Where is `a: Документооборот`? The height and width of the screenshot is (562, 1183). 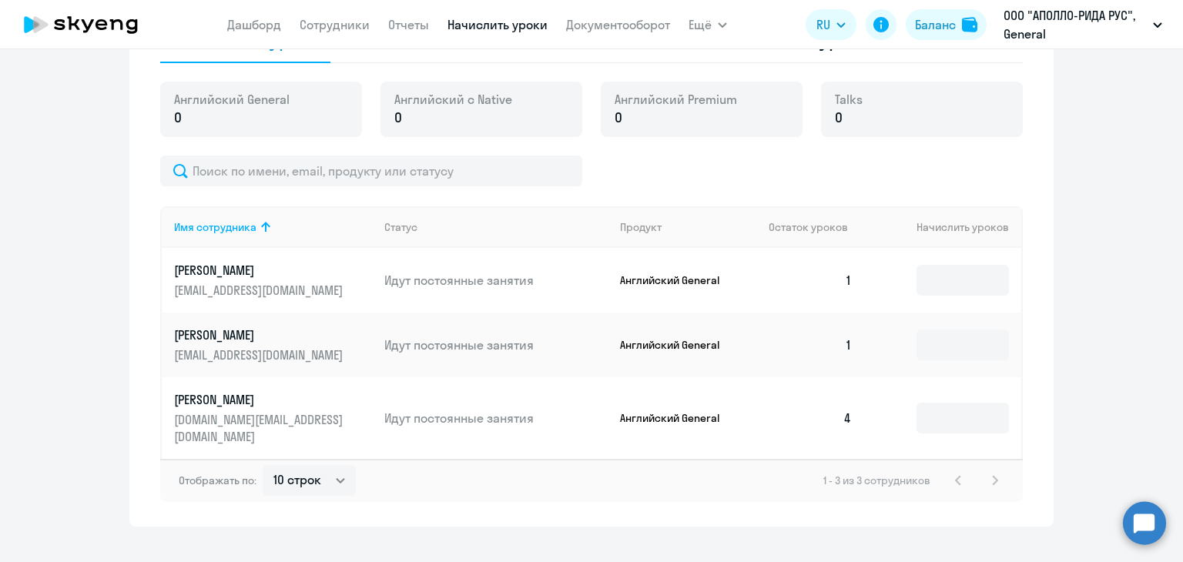
a: Документооборот is located at coordinates (618, 25).